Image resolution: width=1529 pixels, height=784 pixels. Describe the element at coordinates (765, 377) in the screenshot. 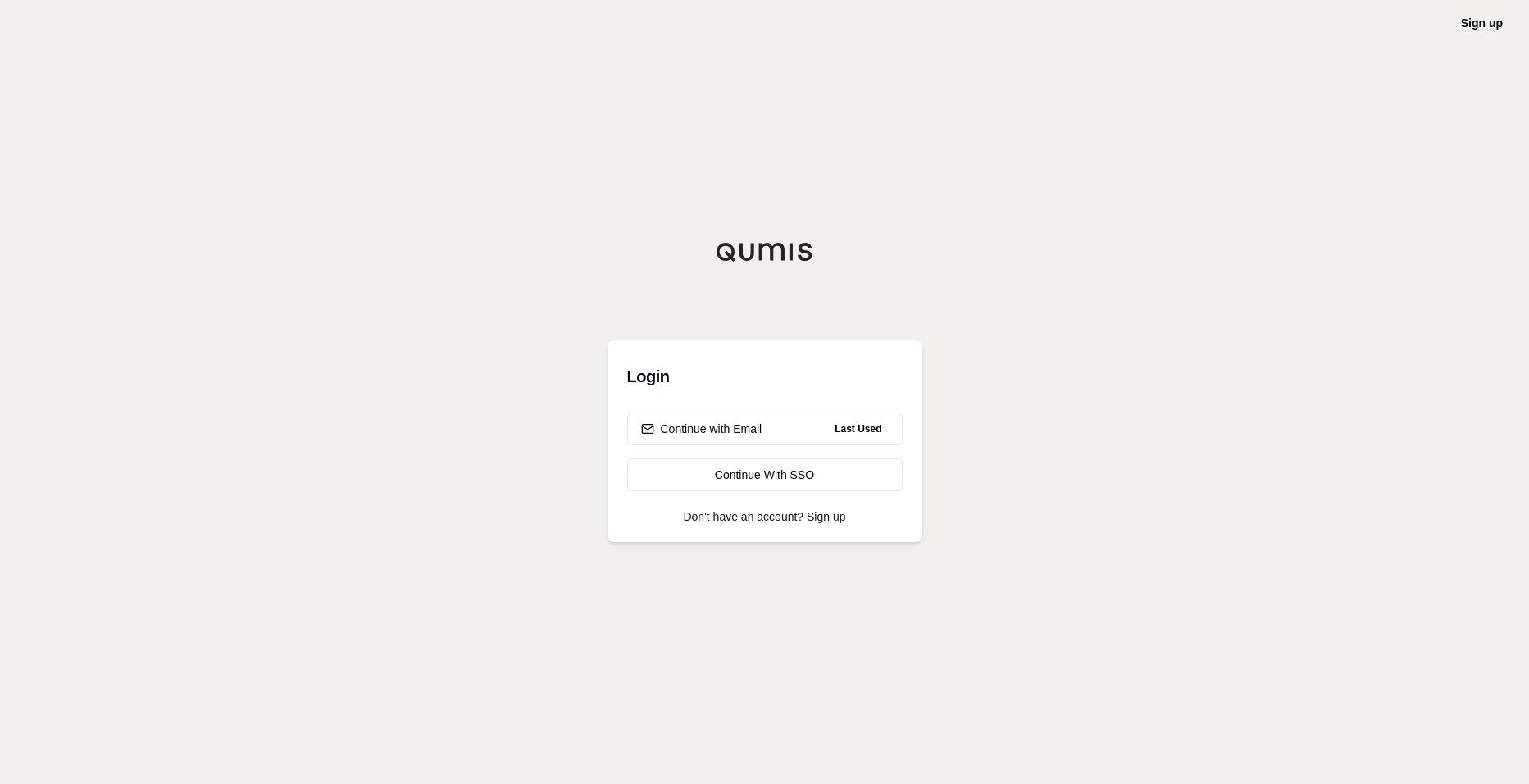

I see `h3: Login` at that location.